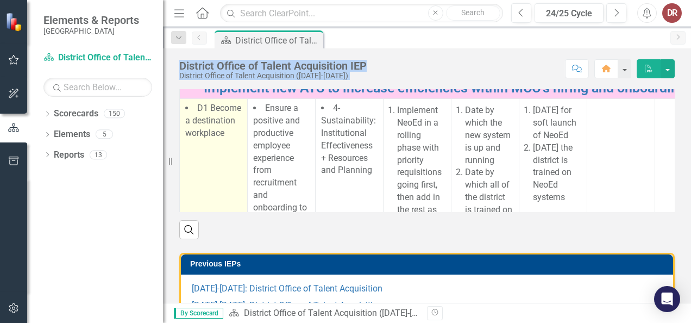 Image resolution: width=691 pixels, height=323 pixels. I want to click on li: Date by which the new system is up and running, so click(489, 135).